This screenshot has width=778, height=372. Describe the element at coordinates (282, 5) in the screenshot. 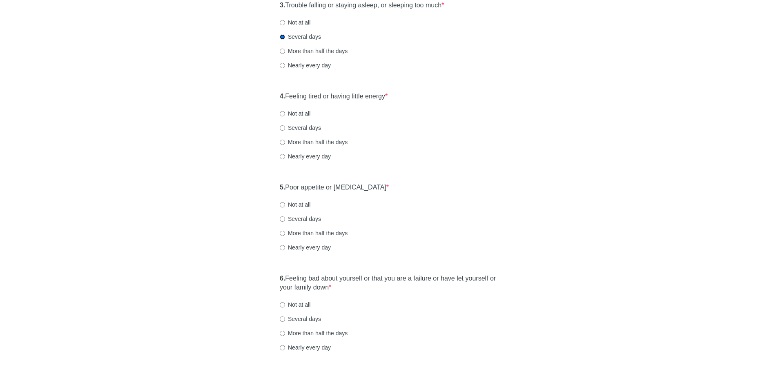

I see `strong: 3.` at that location.